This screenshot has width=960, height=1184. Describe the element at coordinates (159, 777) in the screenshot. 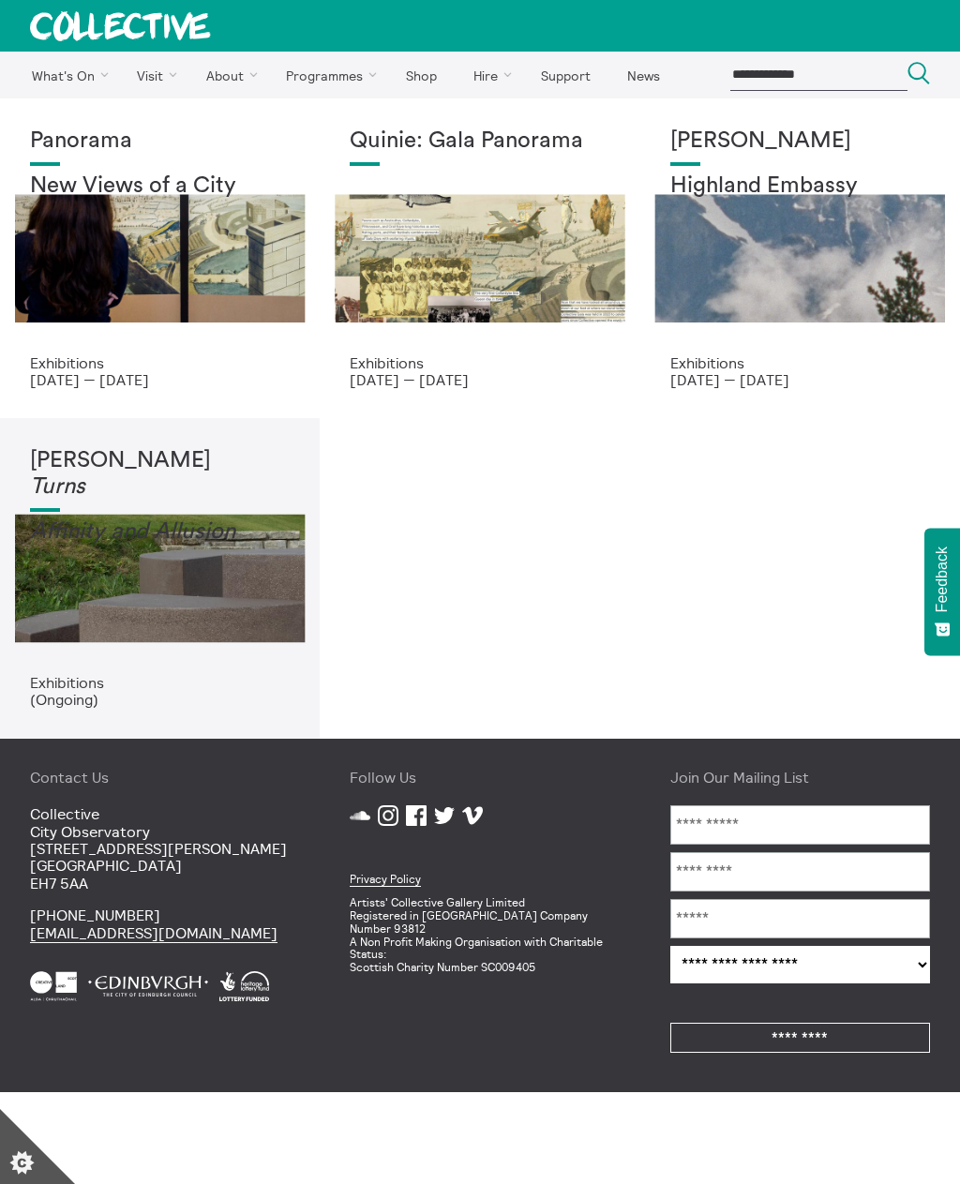

I see `h4: Contact Us` at that location.